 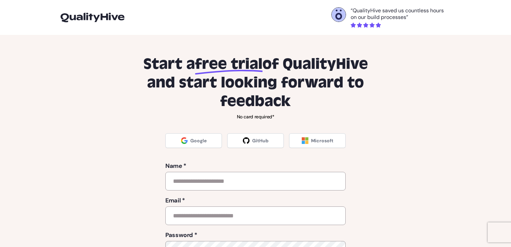 What do you see at coordinates (169, 64) in the screenshot?
I see `span: Start a` at bounding box center [169, 64].